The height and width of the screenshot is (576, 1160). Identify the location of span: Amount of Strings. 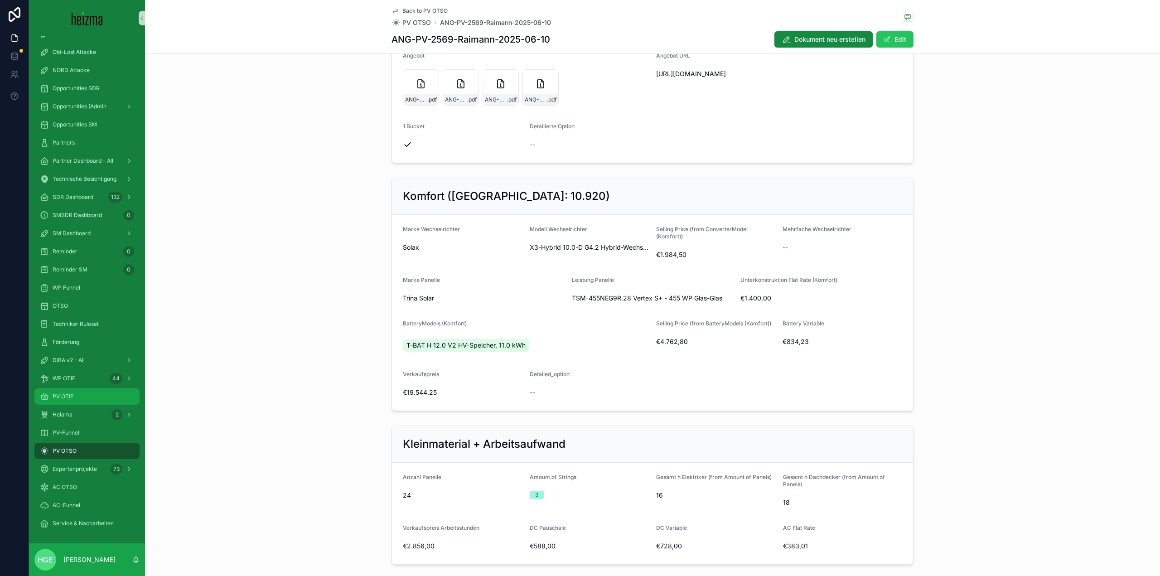
(553, 477).